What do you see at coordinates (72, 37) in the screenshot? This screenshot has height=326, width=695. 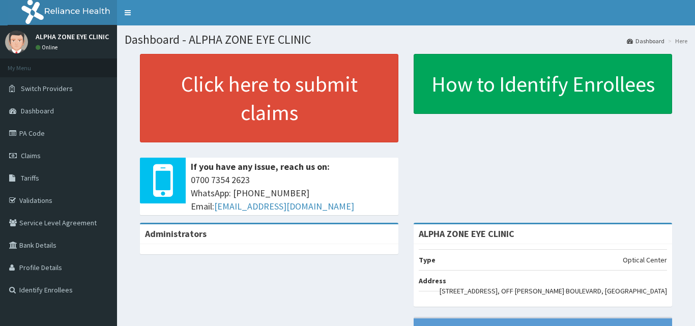 I see `p: ALPHA ZONE EYE CLINIC` at bounding box center [72, 37].